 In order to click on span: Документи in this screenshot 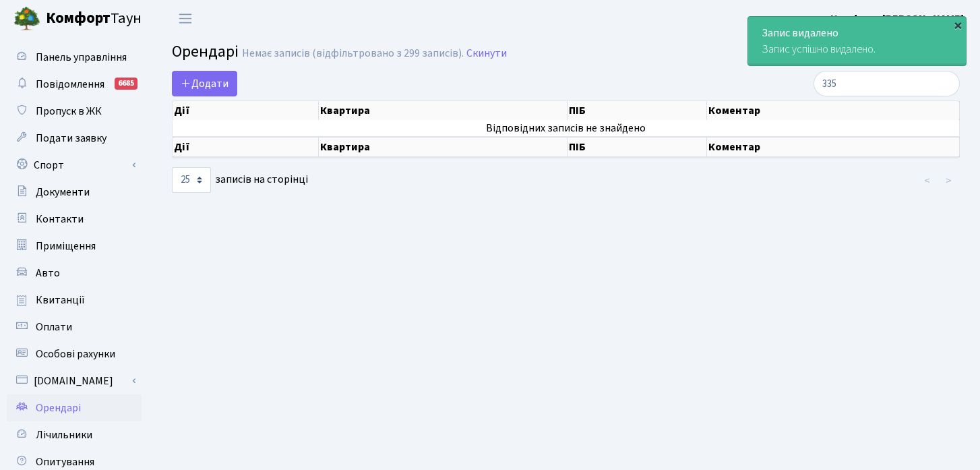, I will do `click(63, 192)`.